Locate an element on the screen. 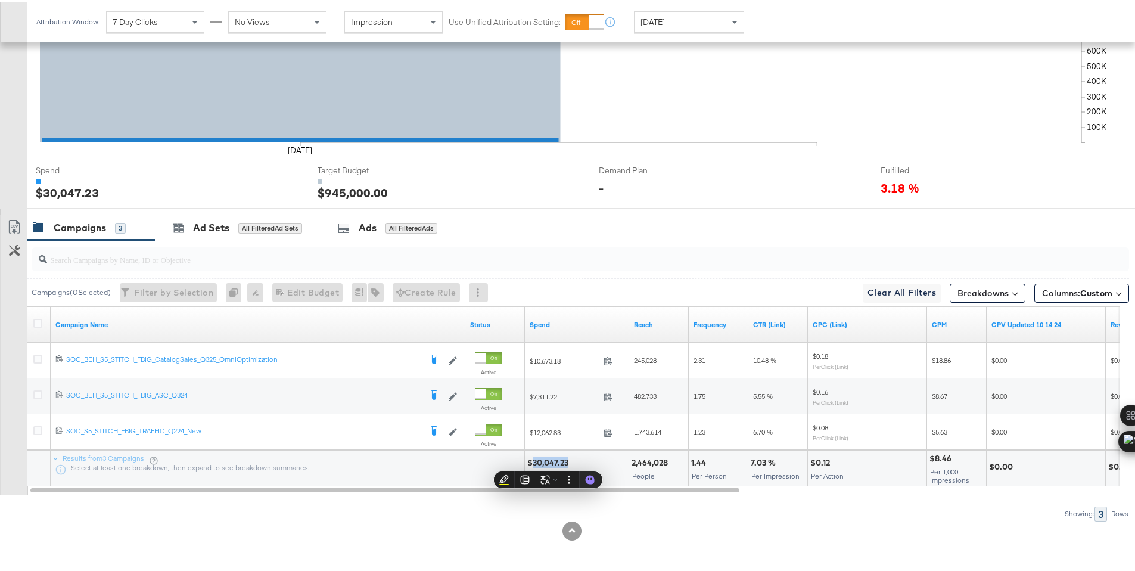 Image resolution: width=1135 pixels, height=571 pixels. span: $0.18 is located at coordinates (820, 353).